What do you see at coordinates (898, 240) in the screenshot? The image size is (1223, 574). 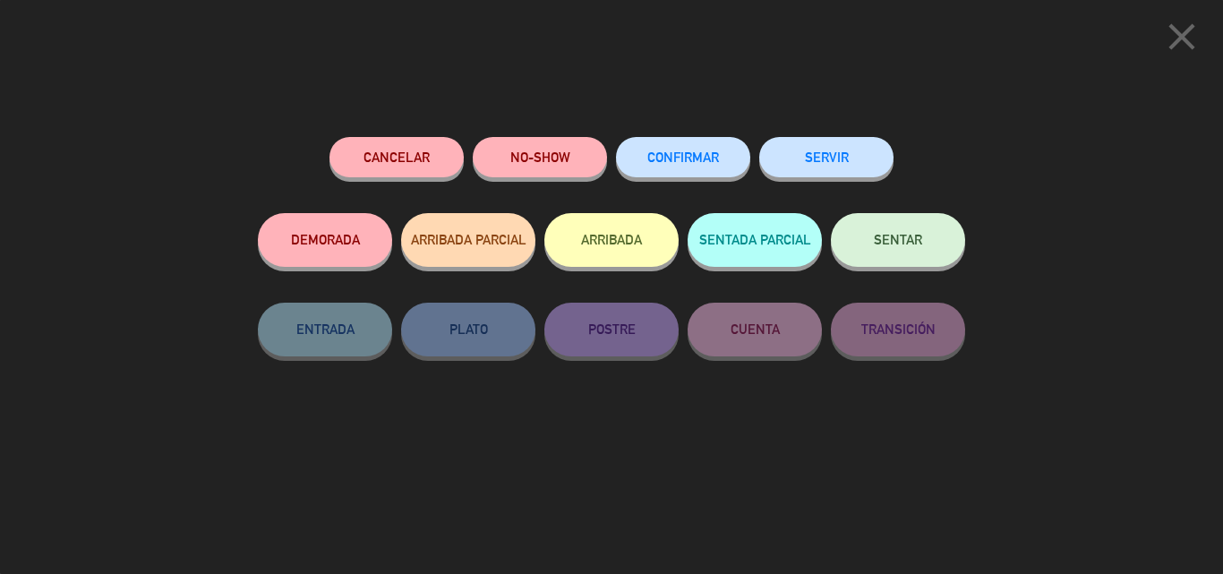 I see `button: SENTAR` at bounding box center [898, 240].